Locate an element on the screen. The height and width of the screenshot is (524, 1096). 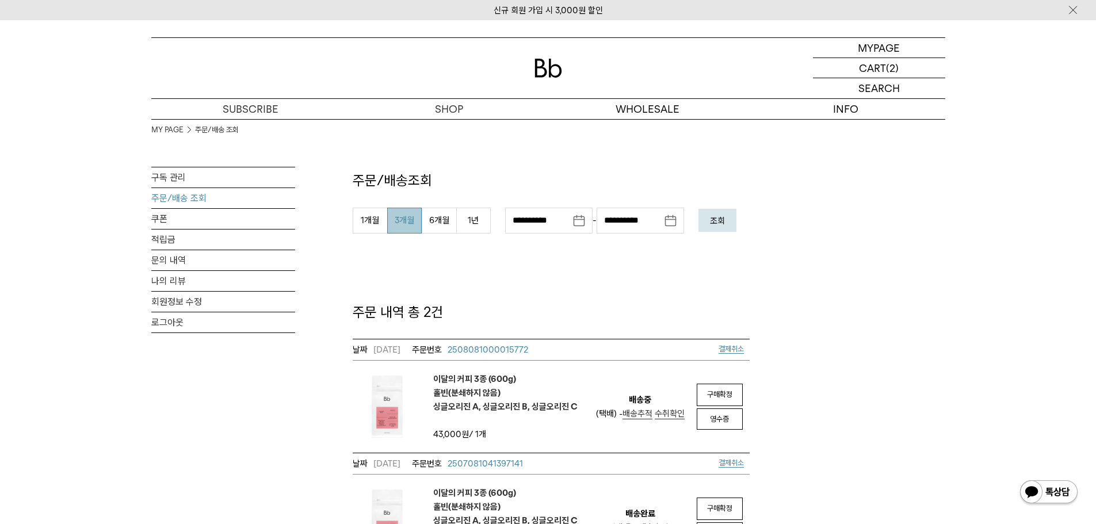
em: 배송중 is located at coordinates (640, 400).